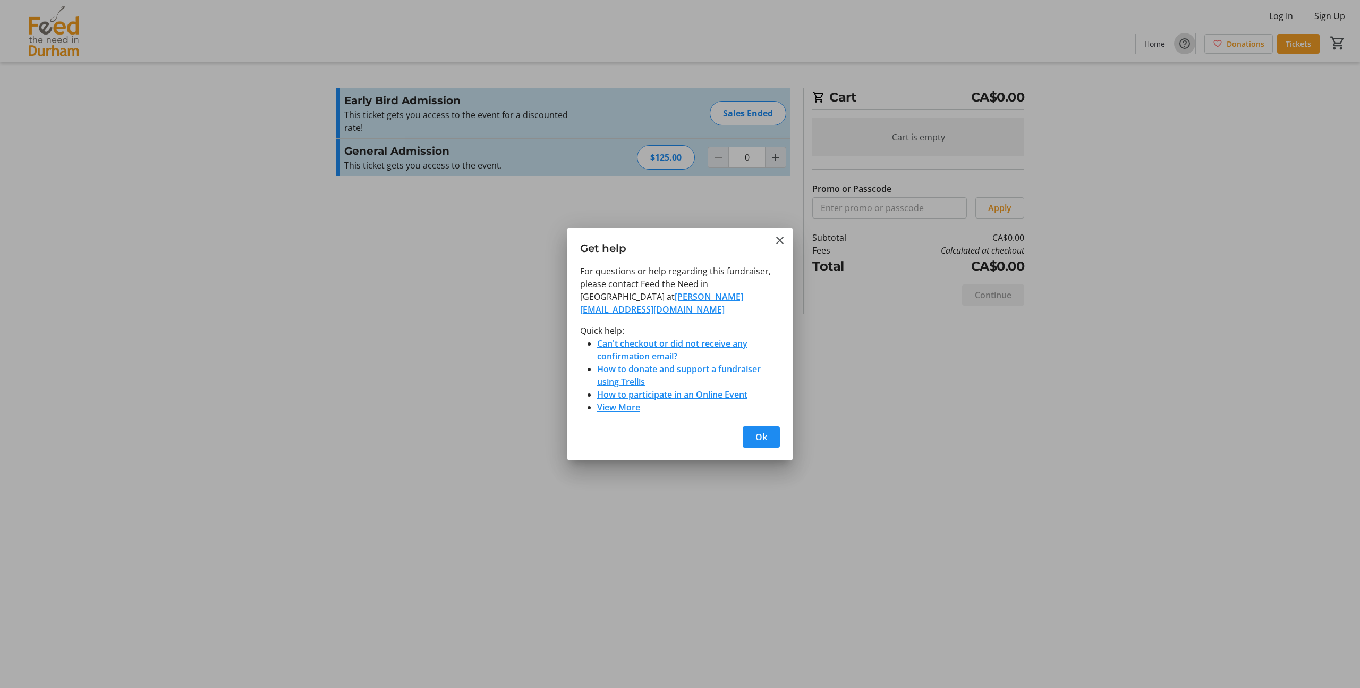 The width and height of the screenshot is (1360, 688). What do you see at coordinates (679, 375) in the screenshot?
I see `a: How to donate and support a fundraiser using Trellis` at bounding box center [679, 375].